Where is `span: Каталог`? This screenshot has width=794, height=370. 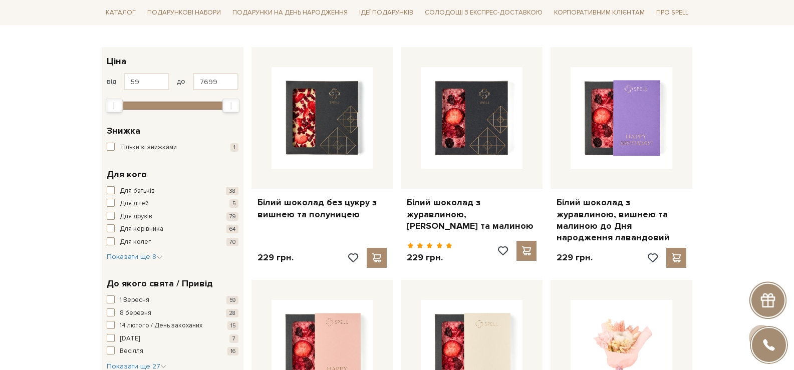
span: Каталог is located at coordinates (121, 13).